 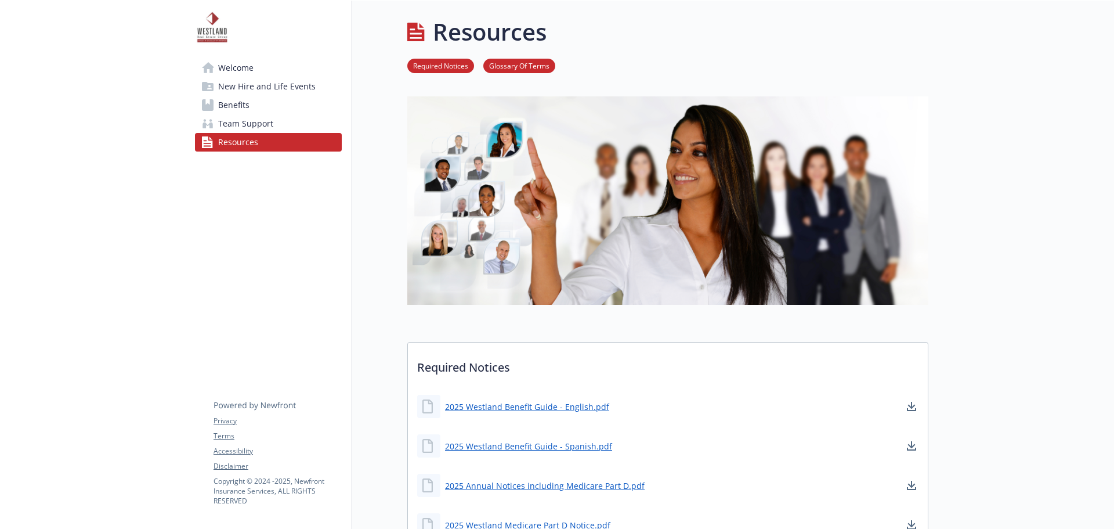 What do you see at coordinates (277, 466) in the screenshot?
I see `a: Disclaimer` at bounding box center [277, 466].